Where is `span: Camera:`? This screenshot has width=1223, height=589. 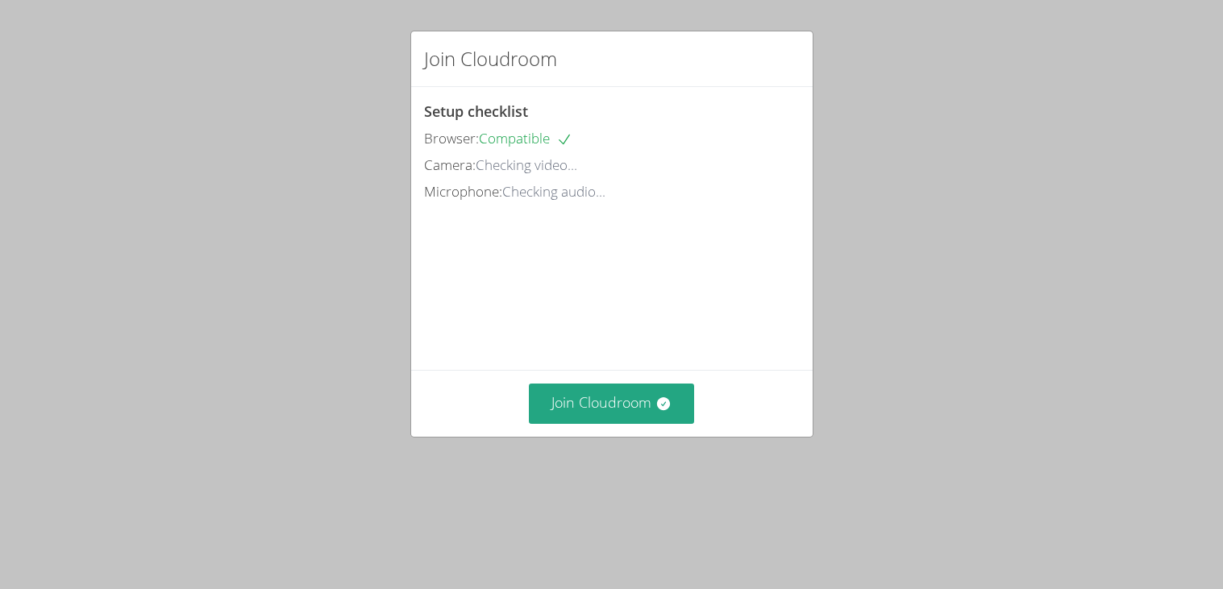 span: Camera: is located at coordinates (450, 164).